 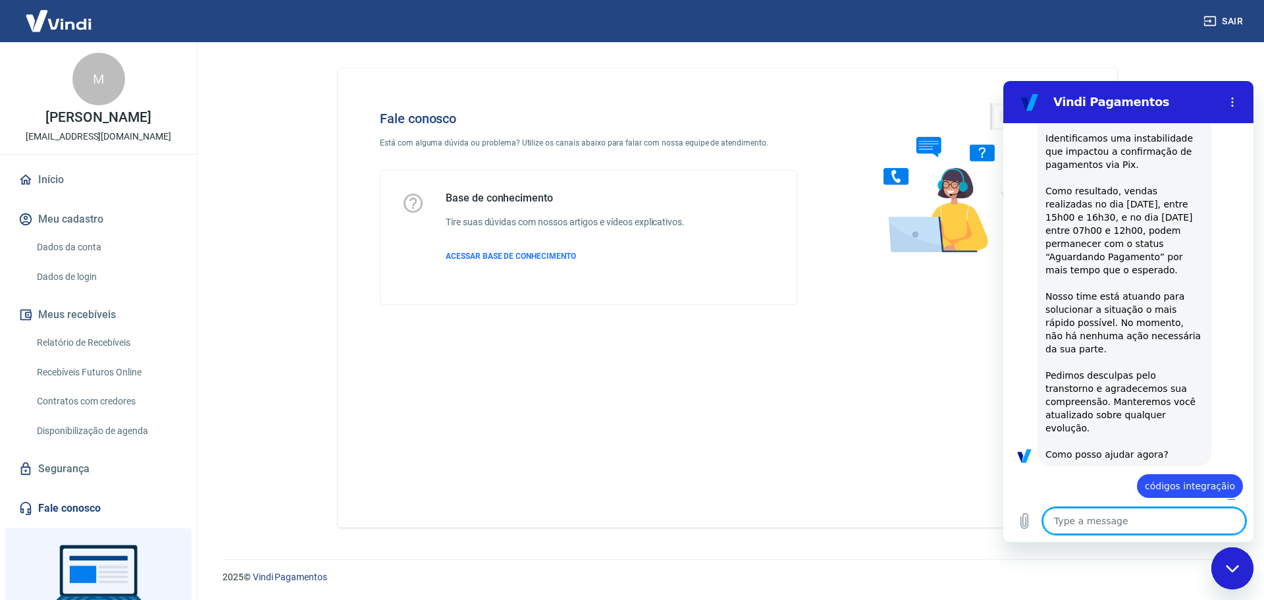 I want to click on a: Relatório de Recebíveis, so click(x=106, y=342).